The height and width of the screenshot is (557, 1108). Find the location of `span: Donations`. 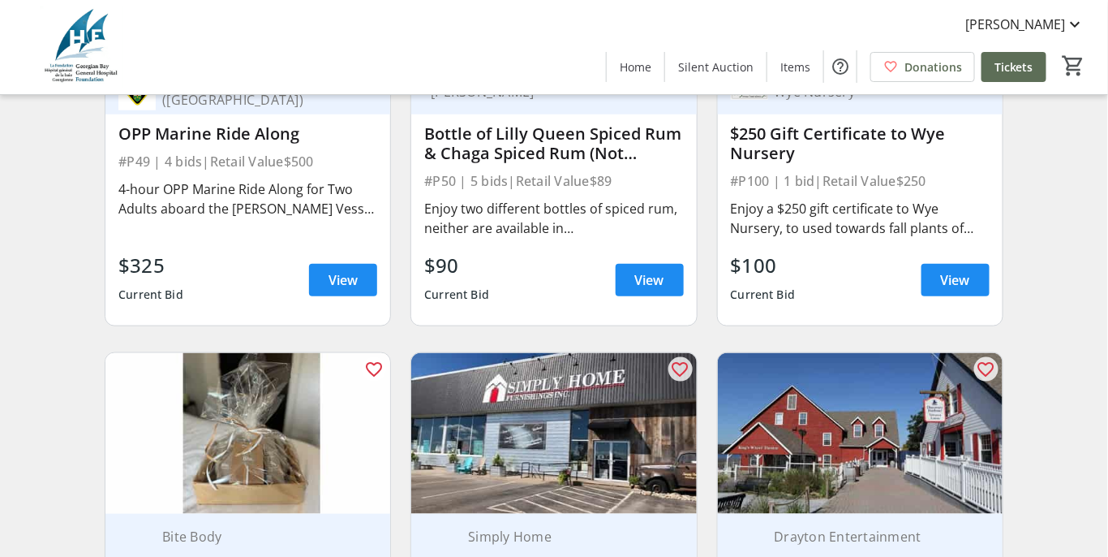

span: Donations is located at coordinates (933, 67).